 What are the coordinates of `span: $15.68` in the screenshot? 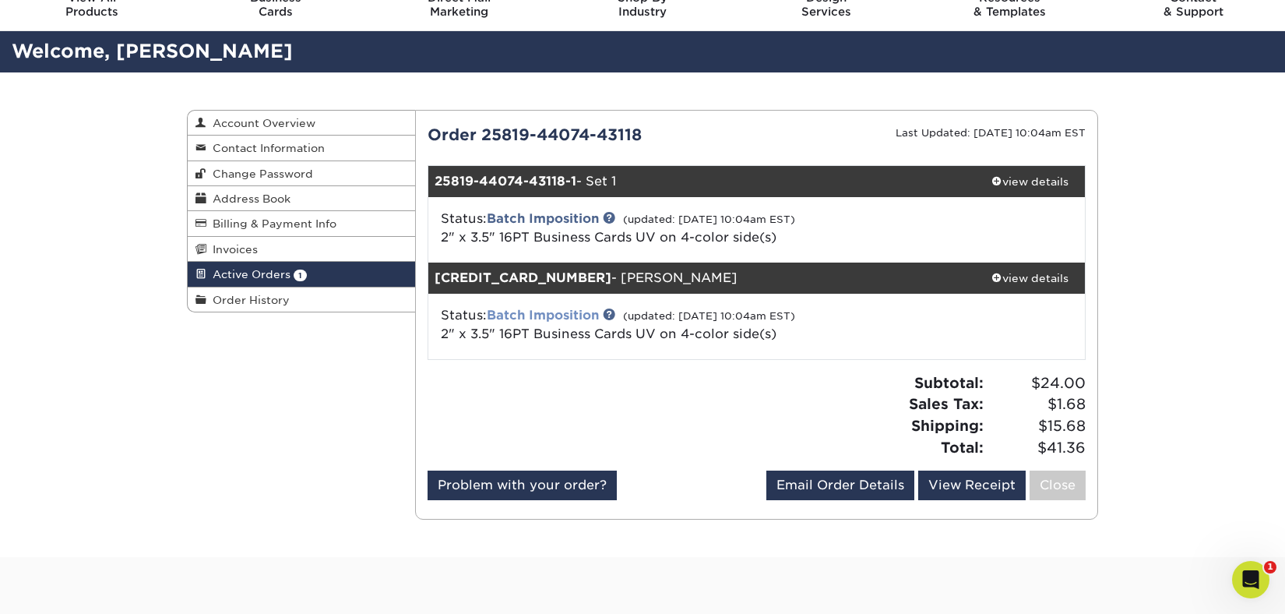 It's located at (1036, 426).